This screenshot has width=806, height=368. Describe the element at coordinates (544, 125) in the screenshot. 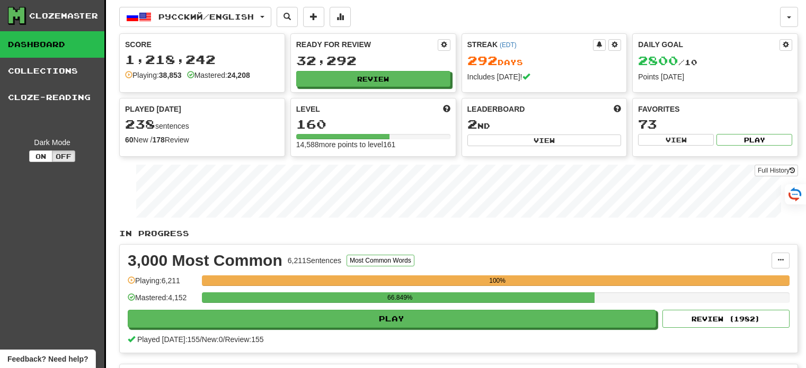

I see `div: nd` at that location.